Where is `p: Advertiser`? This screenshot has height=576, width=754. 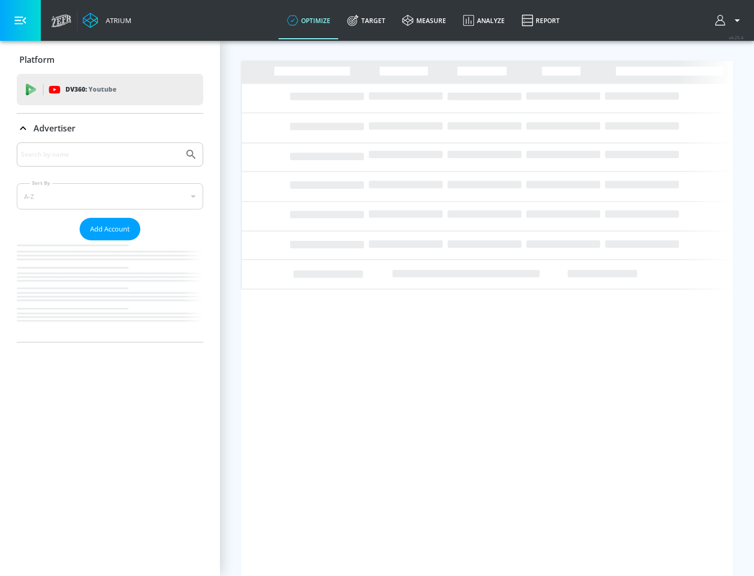 p: Advertiser is located at coordinates (54, 128).